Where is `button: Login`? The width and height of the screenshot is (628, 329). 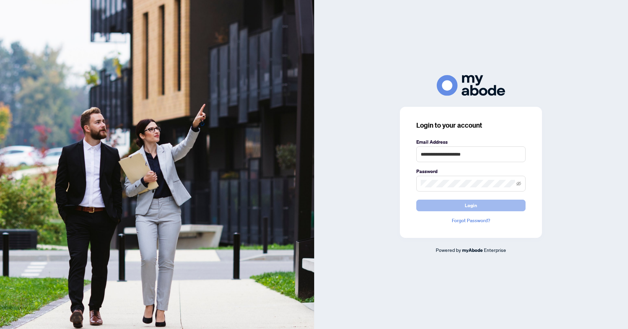
button: Login is located at coordinates (471, 206).